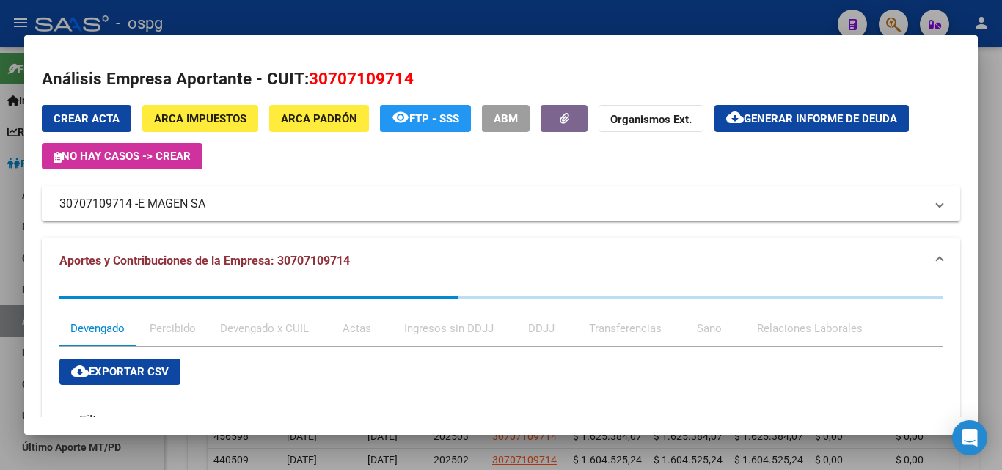 The height and width of the screenshot is (470, 1002). What do you see at coordinates (319, 118) in the screenshot?
I see `button: ARCA Padrón` at bounding box center [319, 118].